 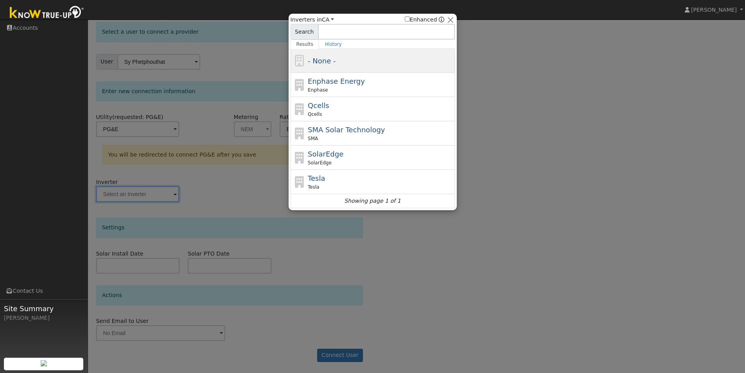 I want to click on input: Enhanced, so click(x=407, y=19).